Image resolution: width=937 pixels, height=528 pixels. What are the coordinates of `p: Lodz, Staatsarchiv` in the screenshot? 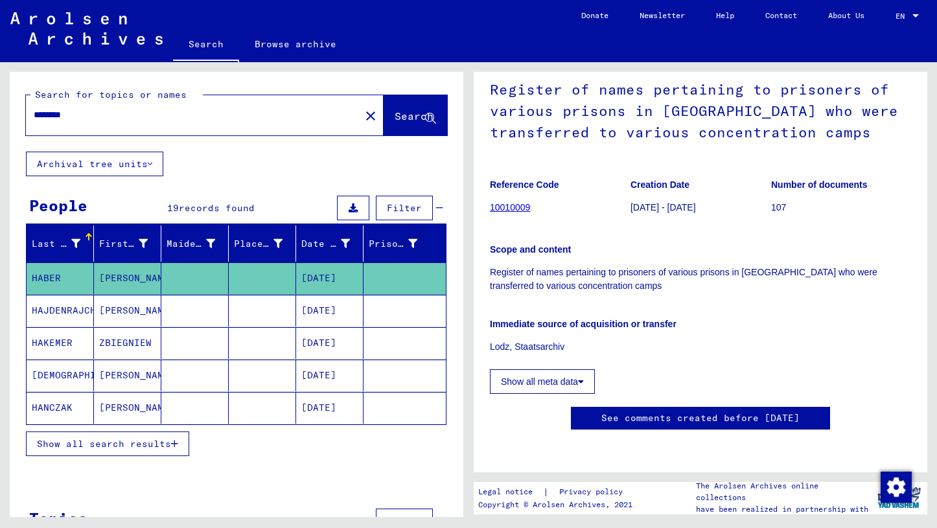 It's located at (701, 347).